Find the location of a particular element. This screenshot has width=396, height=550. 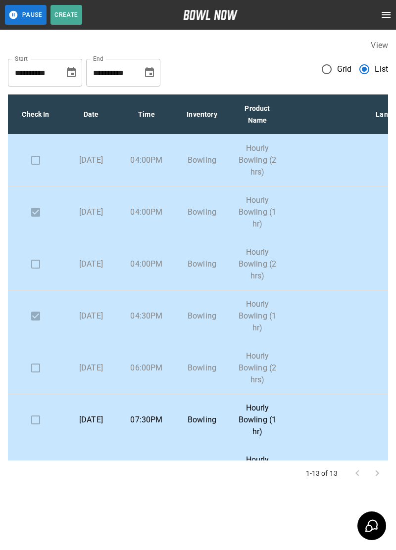

th: Inventory is located at coordinates (202, 114).